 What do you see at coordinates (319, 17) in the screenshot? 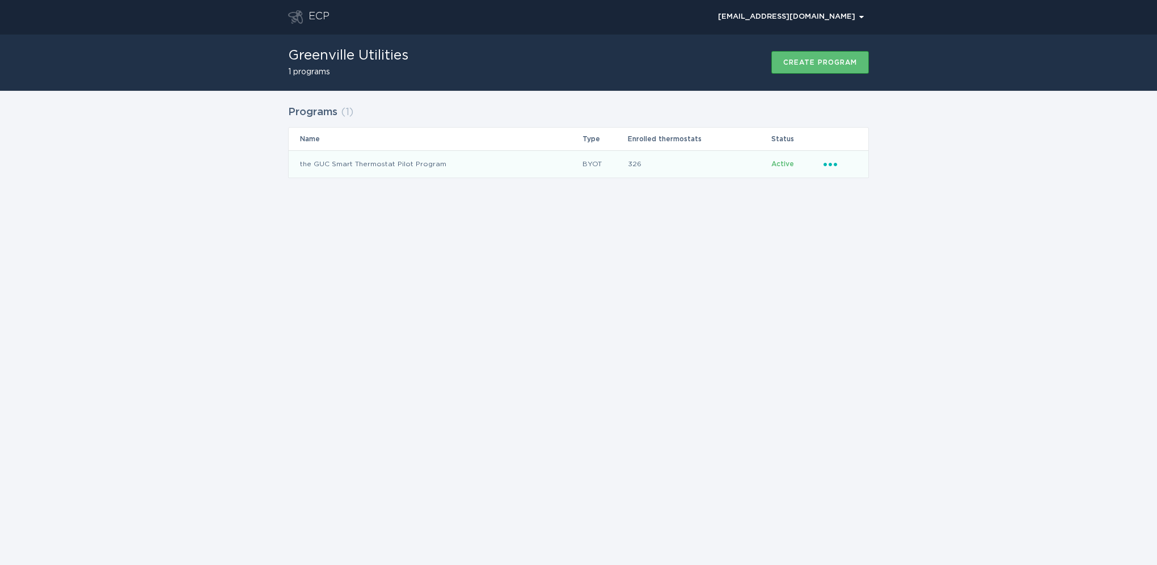
I see `div: ECP` at bounding box center [319, 17].